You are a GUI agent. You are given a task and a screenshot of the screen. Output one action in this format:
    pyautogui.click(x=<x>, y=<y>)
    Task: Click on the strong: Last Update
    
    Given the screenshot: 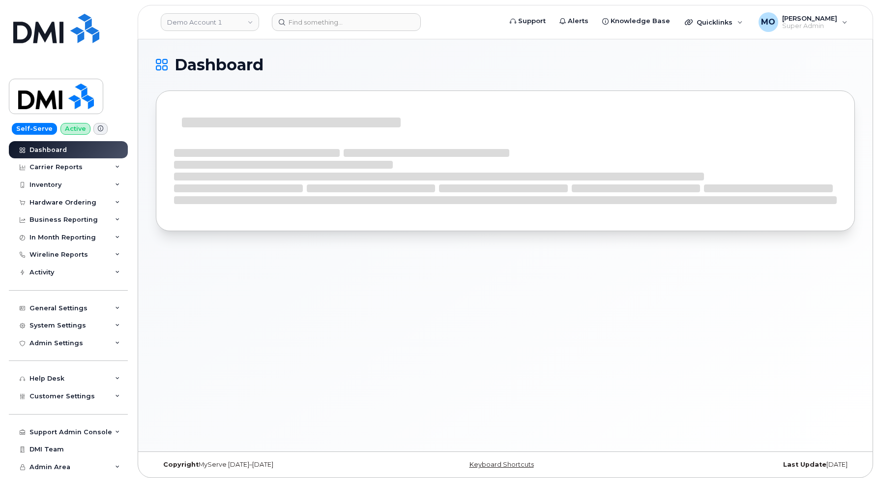 What is the action you would take?
    pyautogui.click(x=805, y=464)
    